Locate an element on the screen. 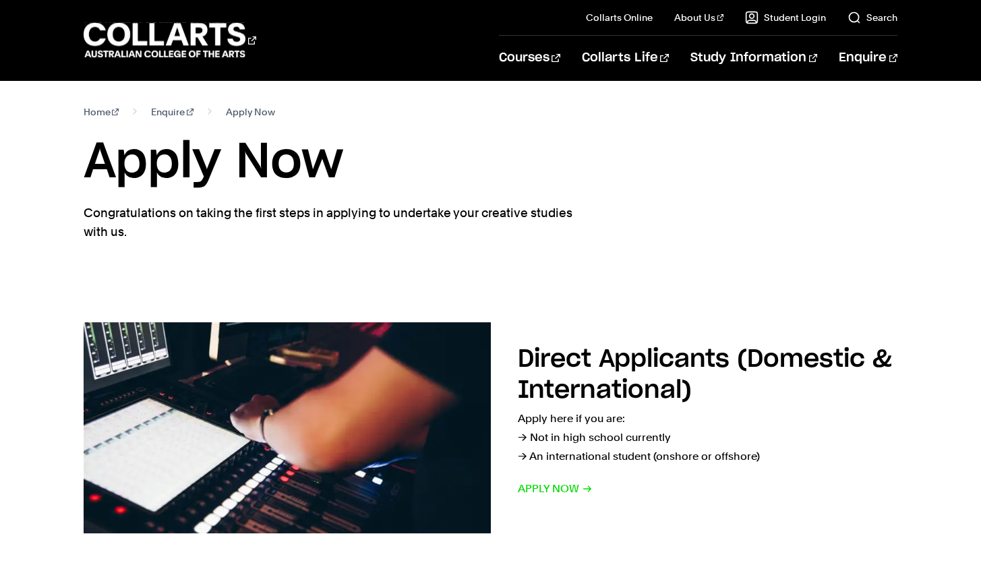 Image resolution: width=981 pixels, height=561 pixels. p: Congratulations on taking the first steps in applying to undertake your creative studies with us. is located at coordinates (330, 222).